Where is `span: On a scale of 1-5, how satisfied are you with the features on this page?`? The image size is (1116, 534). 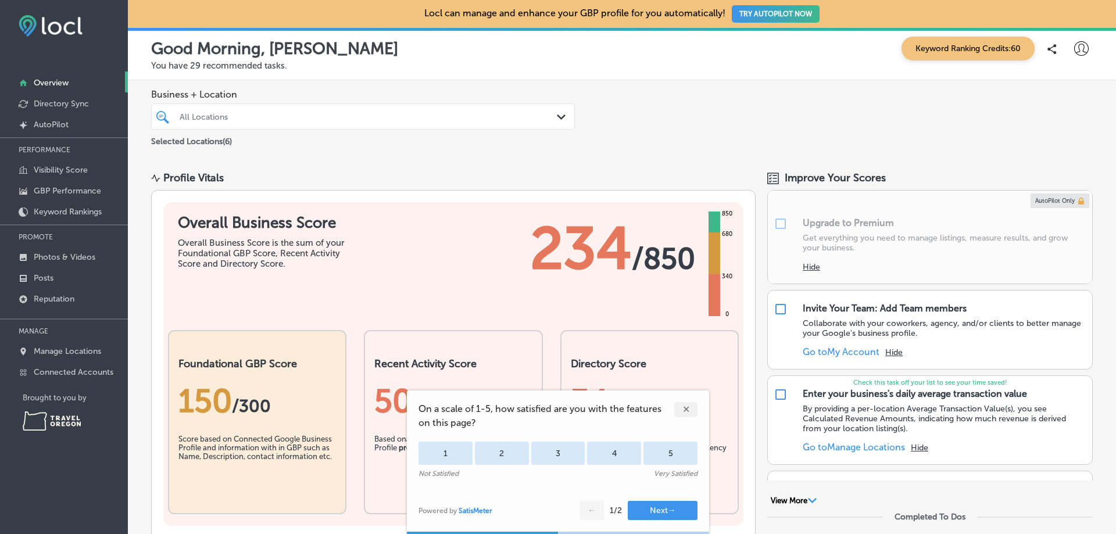 span: On a scale of 1-5, how satisfied are you with the features on this page? is located at coordinates (546, 416).